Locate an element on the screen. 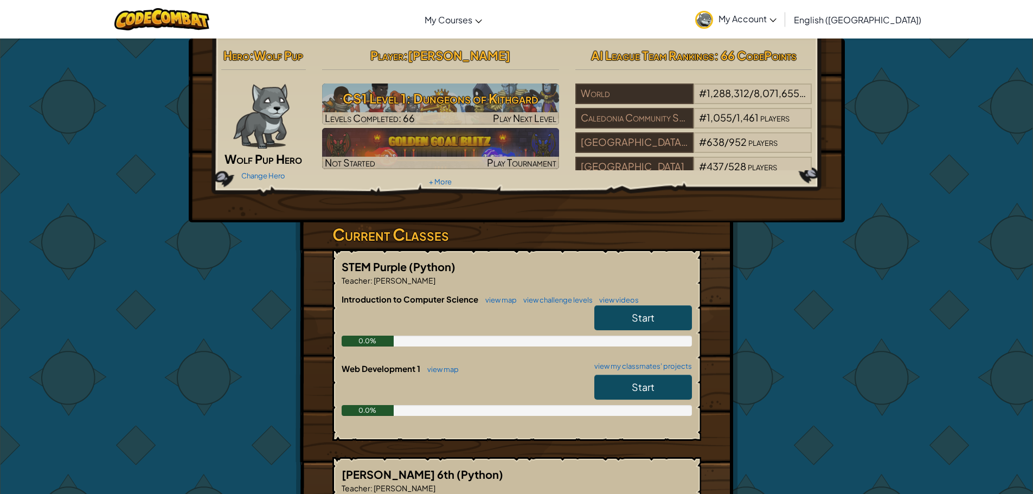 The image size is (1033, 494). a: Change Hero is located at coordinates (263, 176).